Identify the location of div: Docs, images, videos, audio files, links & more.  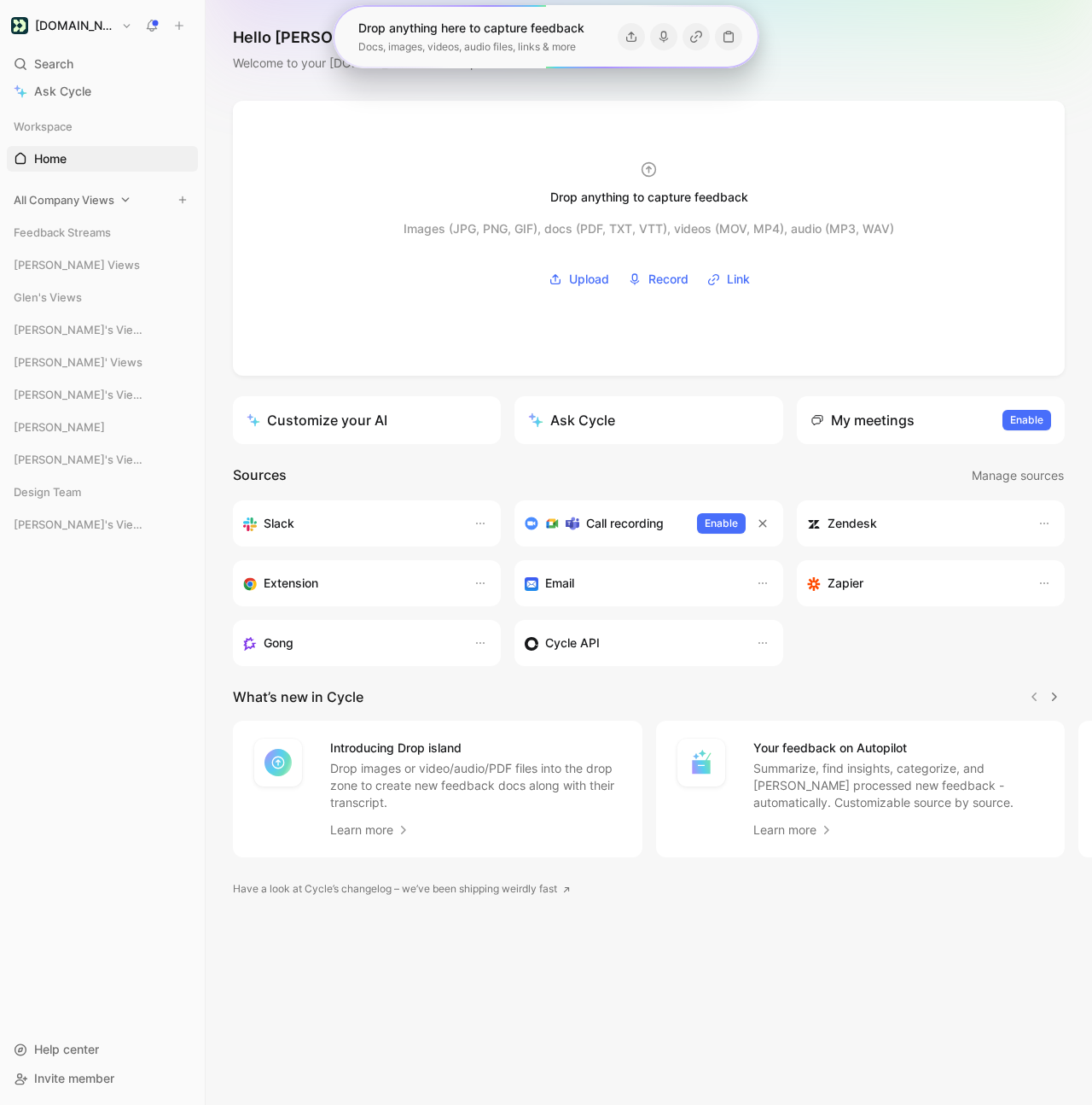
(471, 47).